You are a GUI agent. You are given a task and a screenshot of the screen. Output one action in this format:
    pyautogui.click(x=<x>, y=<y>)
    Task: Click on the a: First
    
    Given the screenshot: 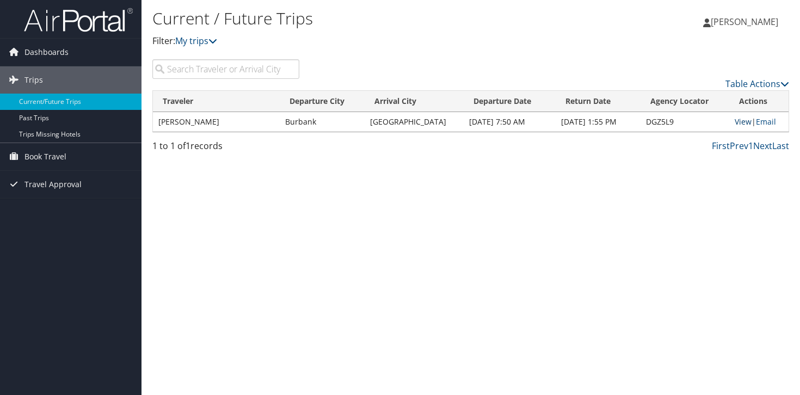 What is the action you would take?
    pyautogui.click(x=721, y=146)
    